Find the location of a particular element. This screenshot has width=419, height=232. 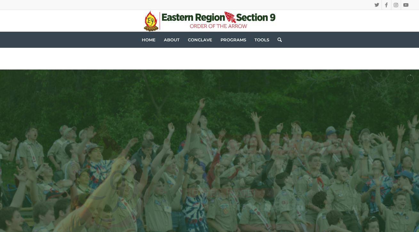

span: About is located at coordinates (171, 40).